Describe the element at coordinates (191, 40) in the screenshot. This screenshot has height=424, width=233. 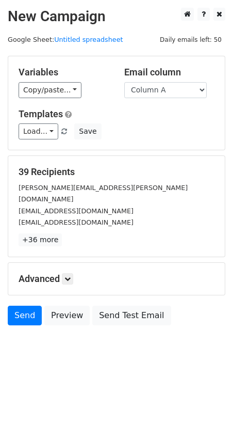
I see `span: Daily emails left: 50` at that location.